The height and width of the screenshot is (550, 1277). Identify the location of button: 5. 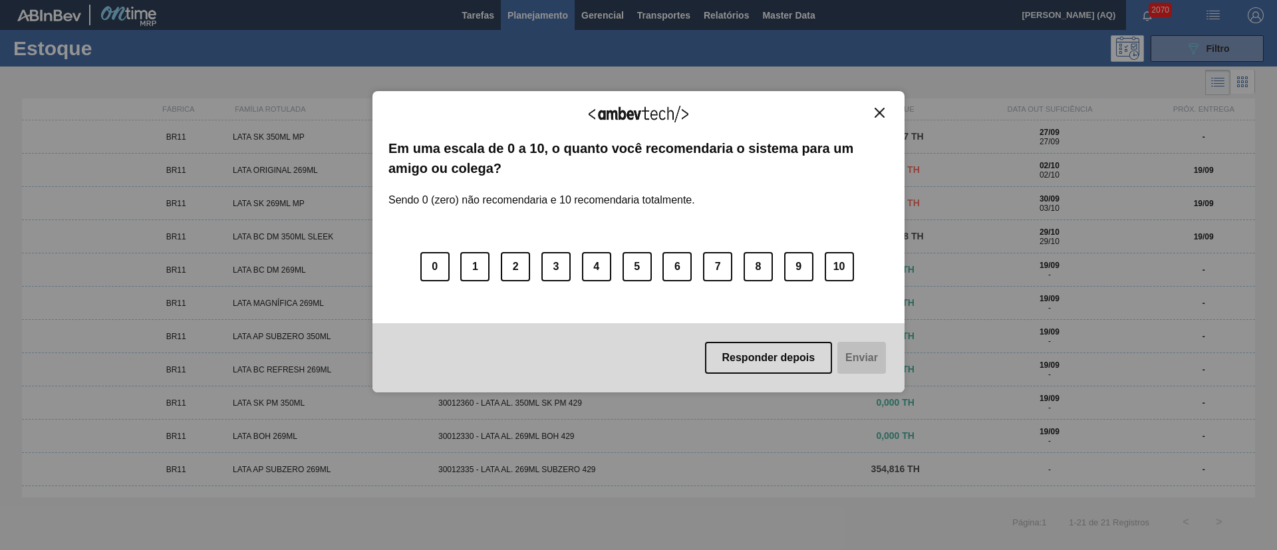
(637, 267).